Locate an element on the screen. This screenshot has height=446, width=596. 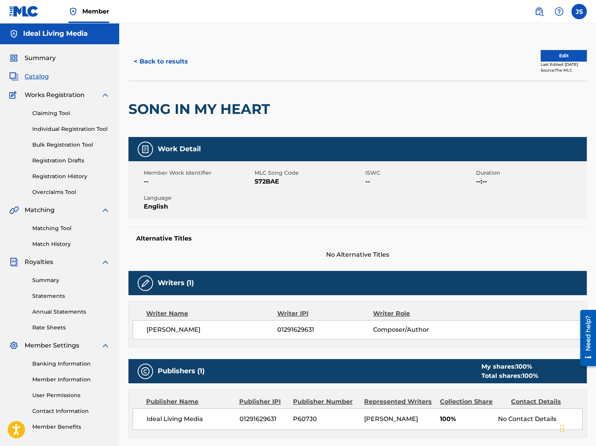
div: Need help? is located at coordinates (13, 26).